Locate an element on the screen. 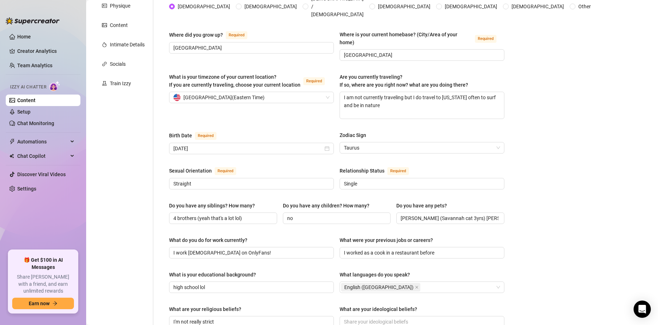 The width and height of the screenshot is (658, 325). img: AI Chatter is located at coordinates (55, 86).